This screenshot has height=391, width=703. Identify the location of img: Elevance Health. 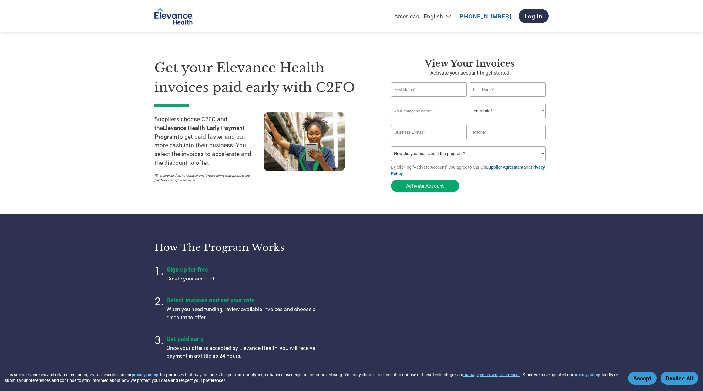
(174, 16).